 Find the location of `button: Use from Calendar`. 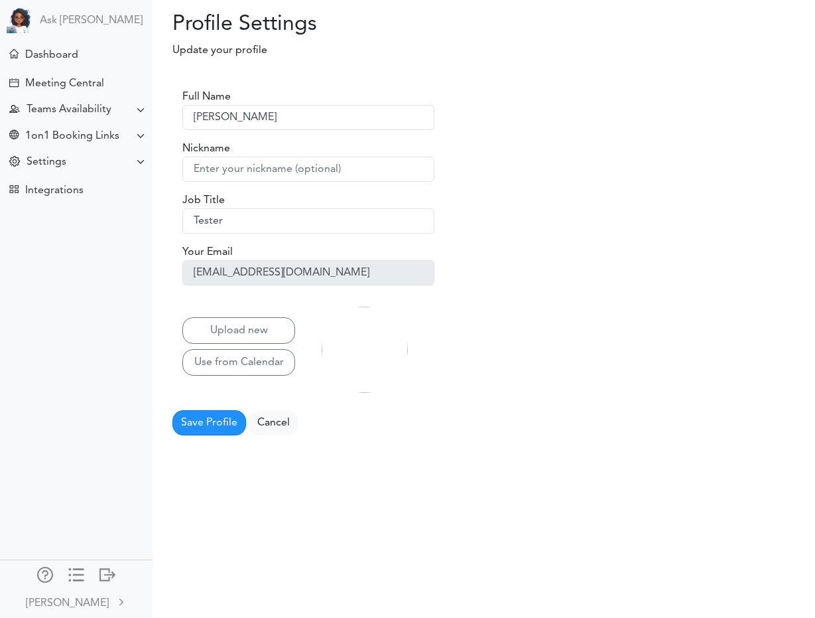

button: Use from Calendar is located at coordinates (239, 362).